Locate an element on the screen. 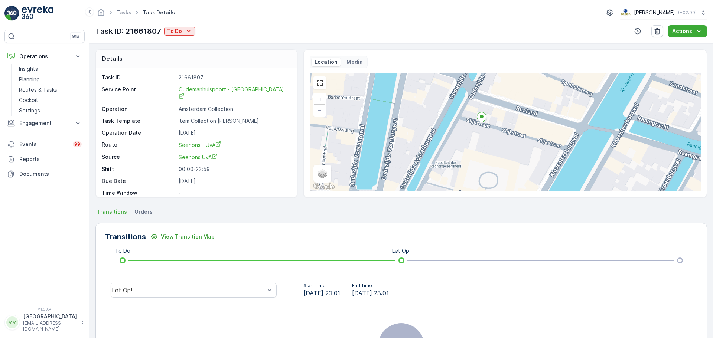 The width and height of the screenshot is (713, 338). p: Route is located at coordinates (138, 145).